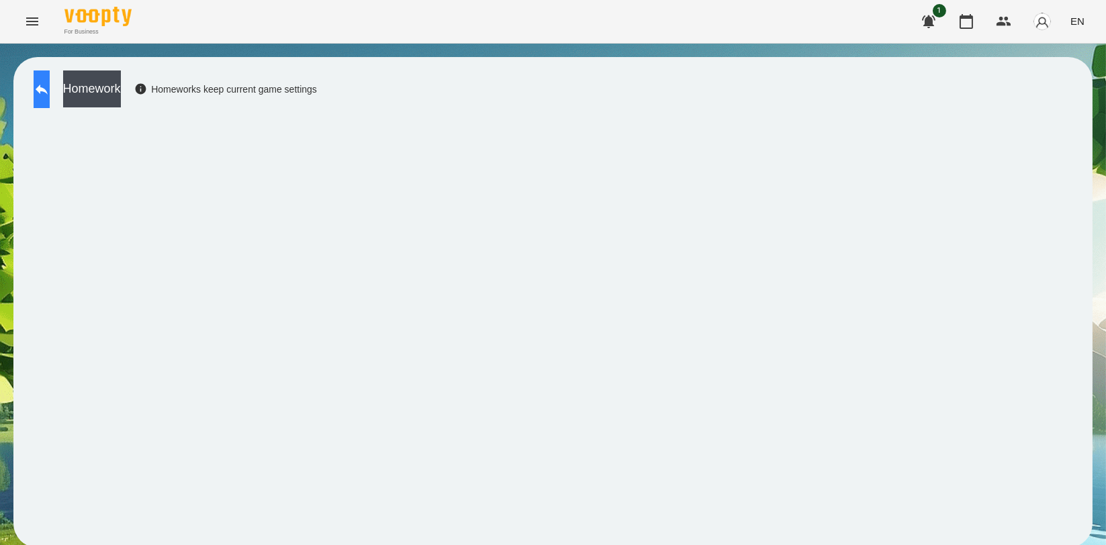 This screenshot has width=1106, height=545. Describe the element at coordinates (32, 21) in the screenshot. I see `button: Menu` at that location.